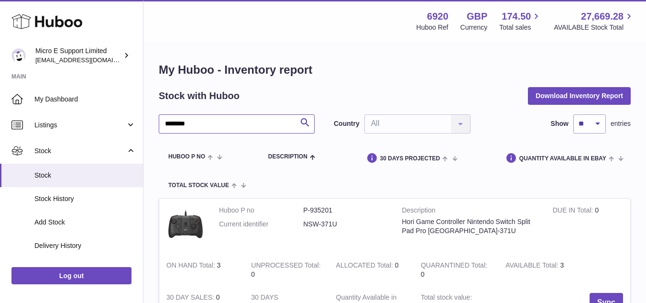 The width and height of the screenshot is (646, 303). What do you see at coordinates (78, 55) in the screenshot?
I see `div: Micro E Support Limited` at bounding box center [78, 55].